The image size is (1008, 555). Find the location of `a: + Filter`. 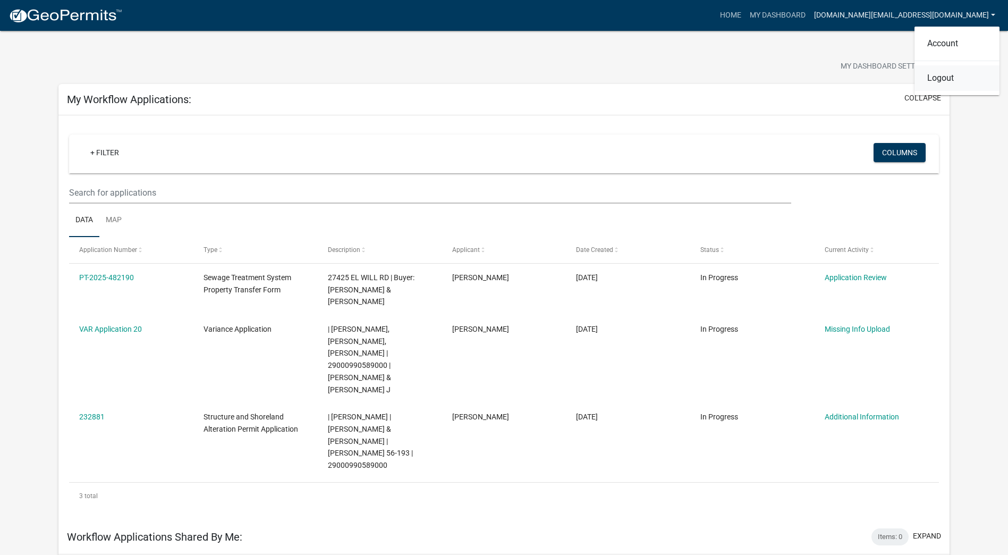

a: + Filter is located at coordinates (105, 153).